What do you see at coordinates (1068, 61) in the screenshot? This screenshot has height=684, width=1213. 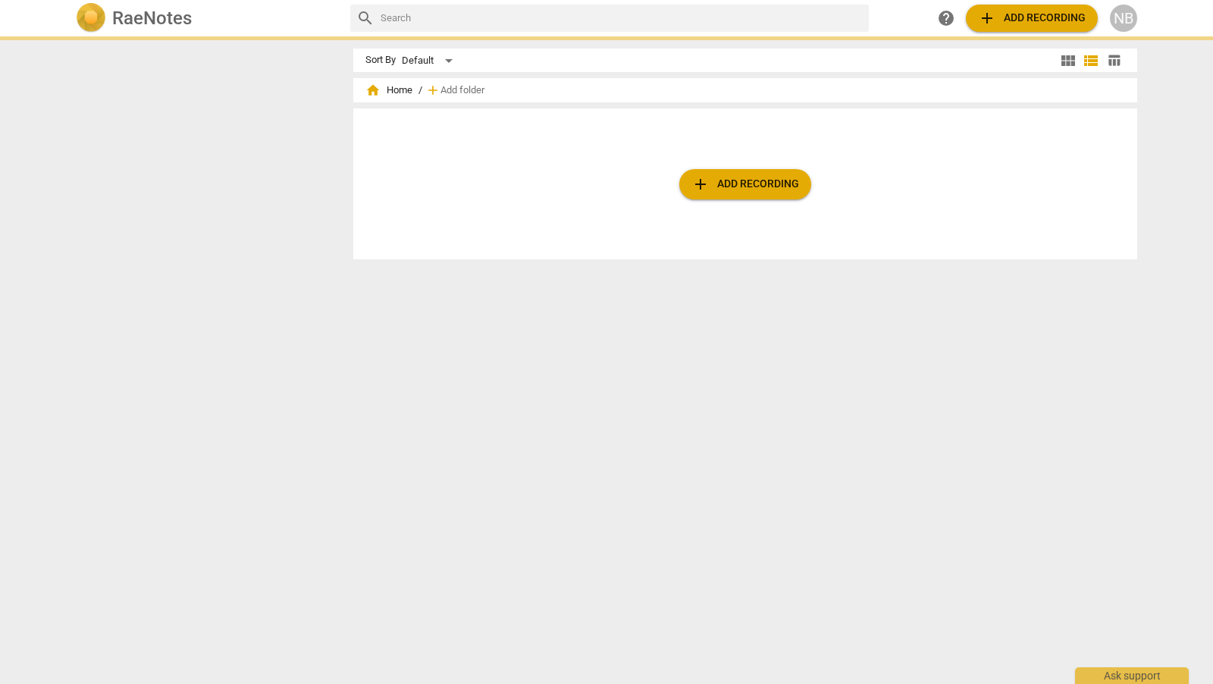 I see `button: Tile view` at bounding box center [1068, 61].